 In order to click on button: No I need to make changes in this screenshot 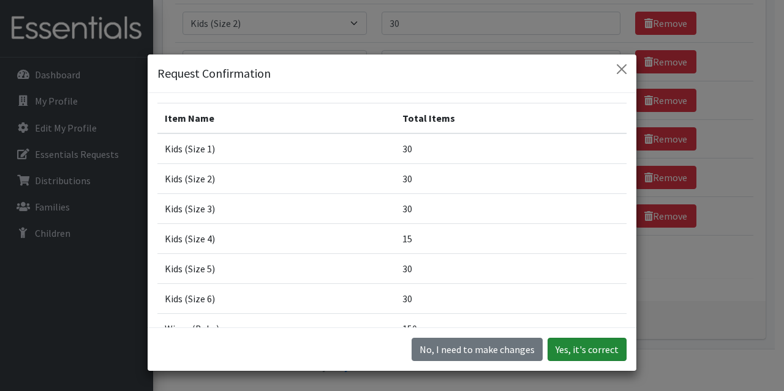, I will do `click(477, 350)`.